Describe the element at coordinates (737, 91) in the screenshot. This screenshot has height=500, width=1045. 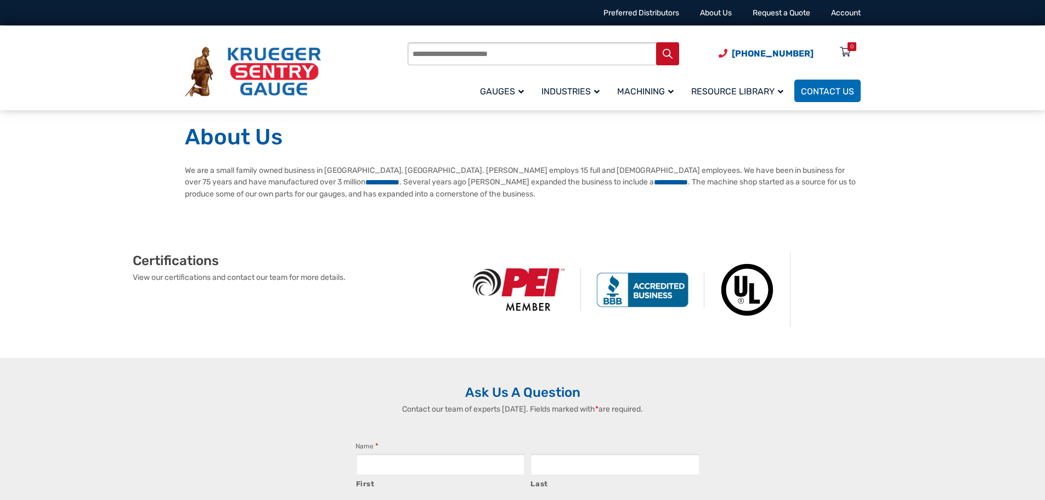
I see `span: Resource Library` at that location.